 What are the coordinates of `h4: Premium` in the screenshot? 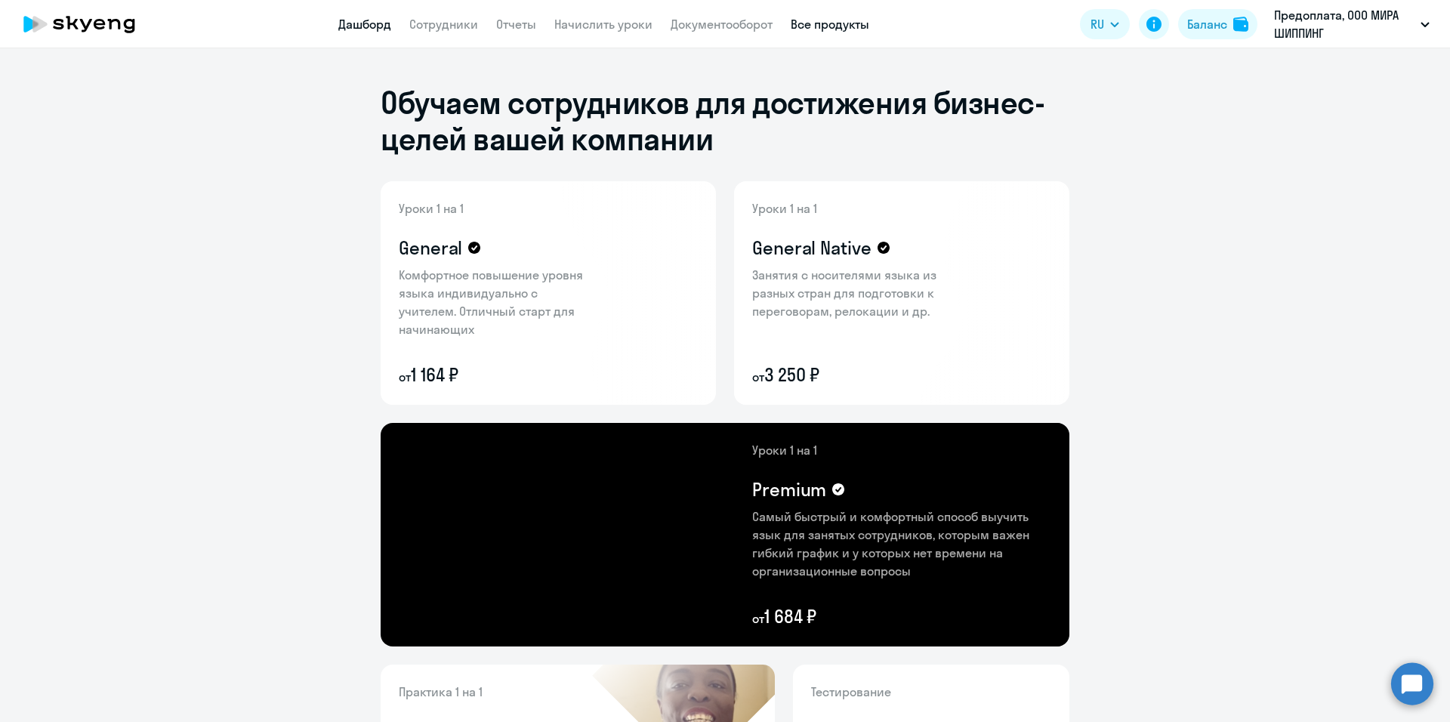 It's located at (789, 489).